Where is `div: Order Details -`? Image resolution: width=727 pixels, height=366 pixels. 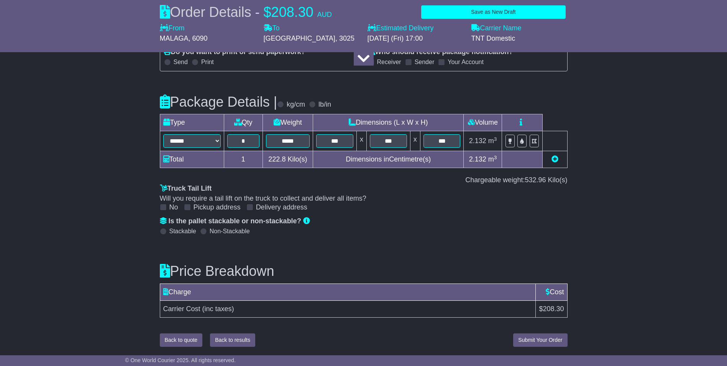 div: Order Details - is located at coordinates (246, 12).